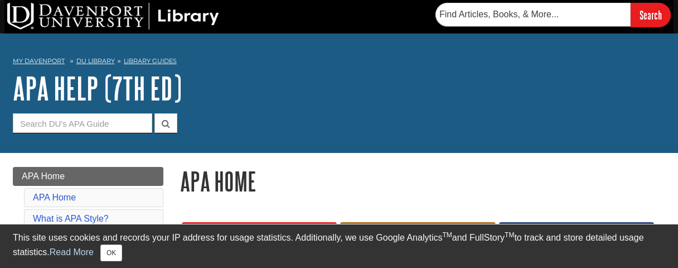 This screenshot has width=678, height=268. I want to click on form: Searches DU Library's articles, books, and more, so click(553, 15).